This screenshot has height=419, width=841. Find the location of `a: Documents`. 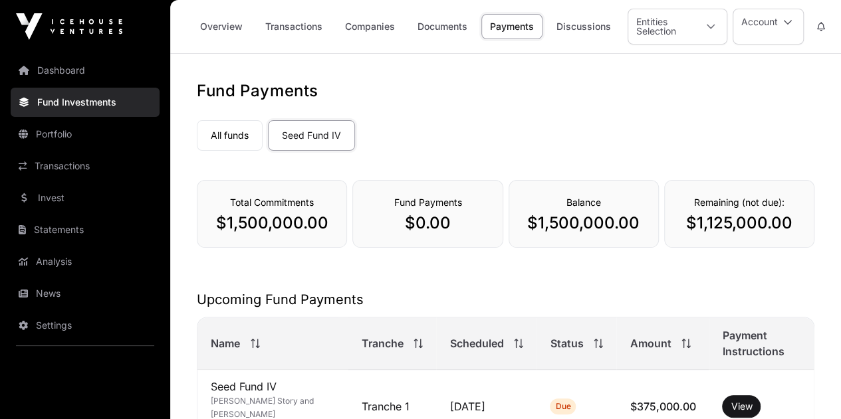

a: Documents is located at coordinates (442, 27).